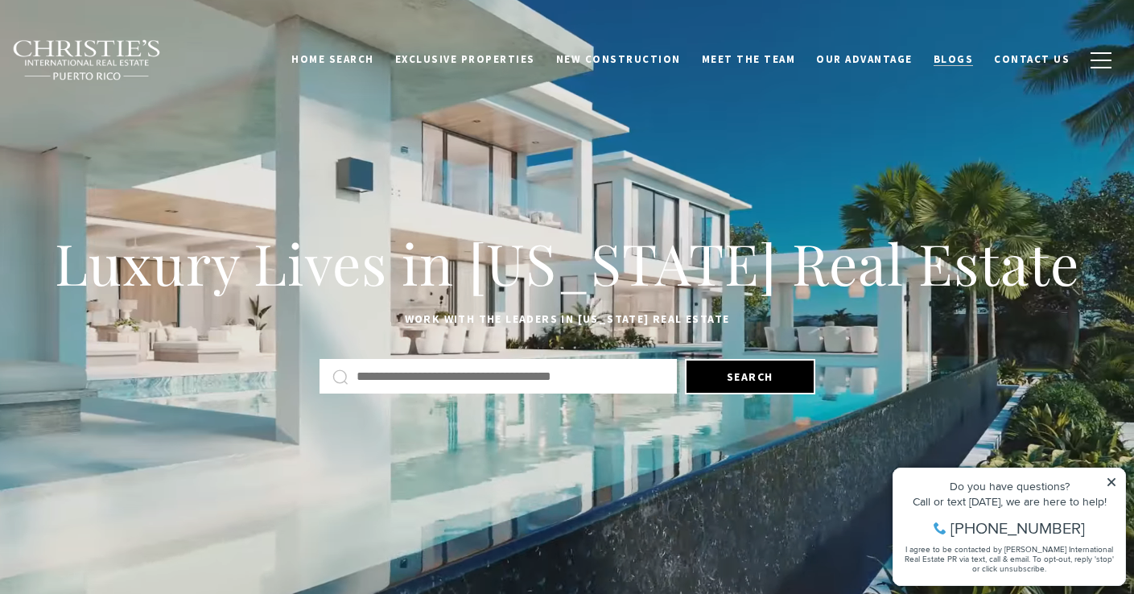 The width and height of the screenshot is (1134, 594). Describe the element at coordinates (1032, 59) in the screenshot. I see `span: Contact Us` at that location.